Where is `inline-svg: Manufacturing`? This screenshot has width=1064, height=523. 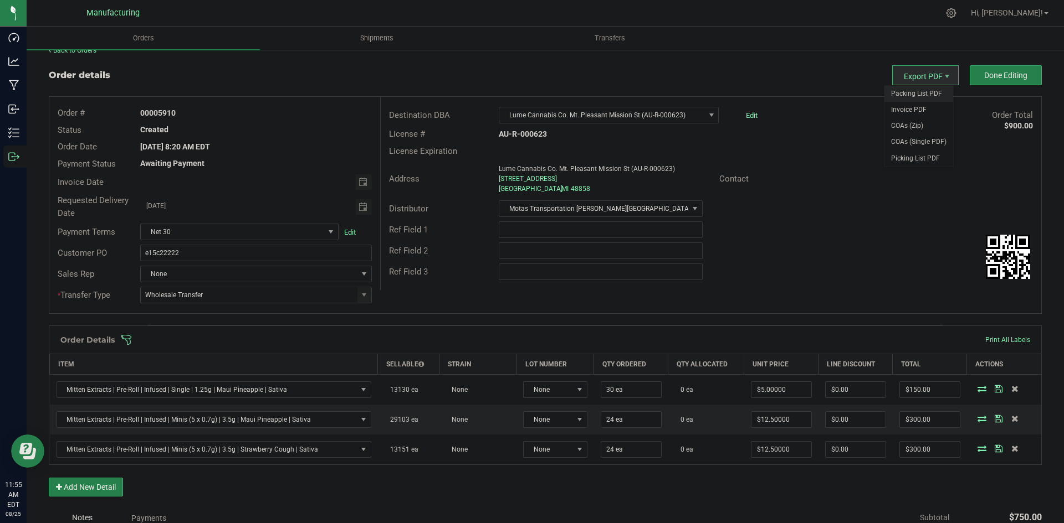
inline-svg: Manufacturing is located at coordinates (14, 85).